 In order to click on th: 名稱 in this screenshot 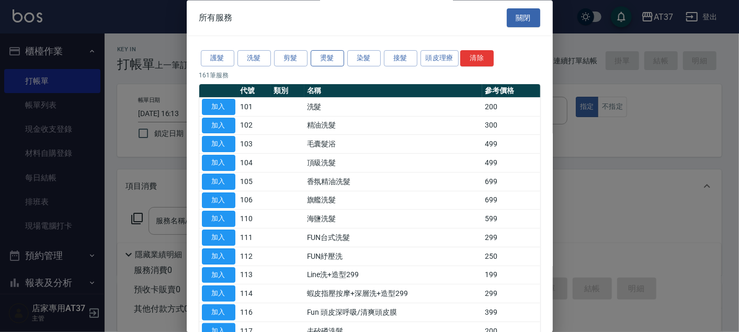, I will do `click(393, 91)`.